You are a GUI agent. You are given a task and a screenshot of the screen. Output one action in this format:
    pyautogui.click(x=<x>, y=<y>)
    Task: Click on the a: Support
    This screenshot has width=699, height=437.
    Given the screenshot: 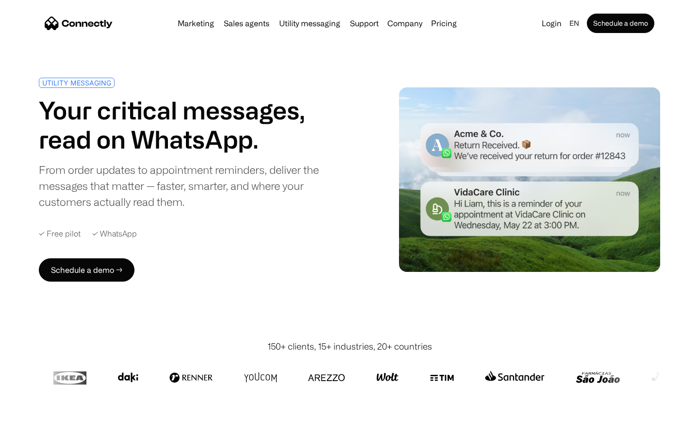 What is the action you would take?
    pyautogui.click(x=364, y=23)
    